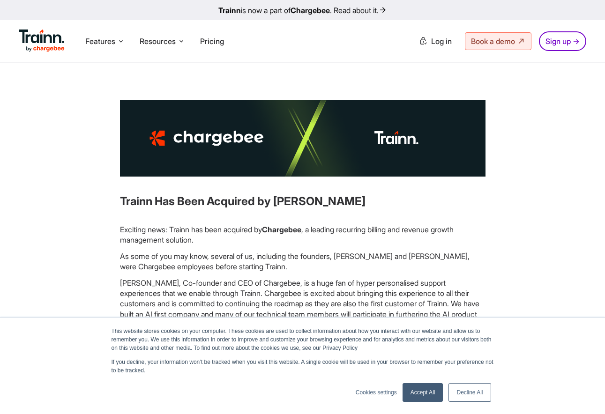 The image size is (605, 414). Describe the element at coordinates (303, 235) in the screenshot. I see `p: Exciting news: Trainn has been acquired by , a leading recurring billing and revenue growth manag...` at that location.